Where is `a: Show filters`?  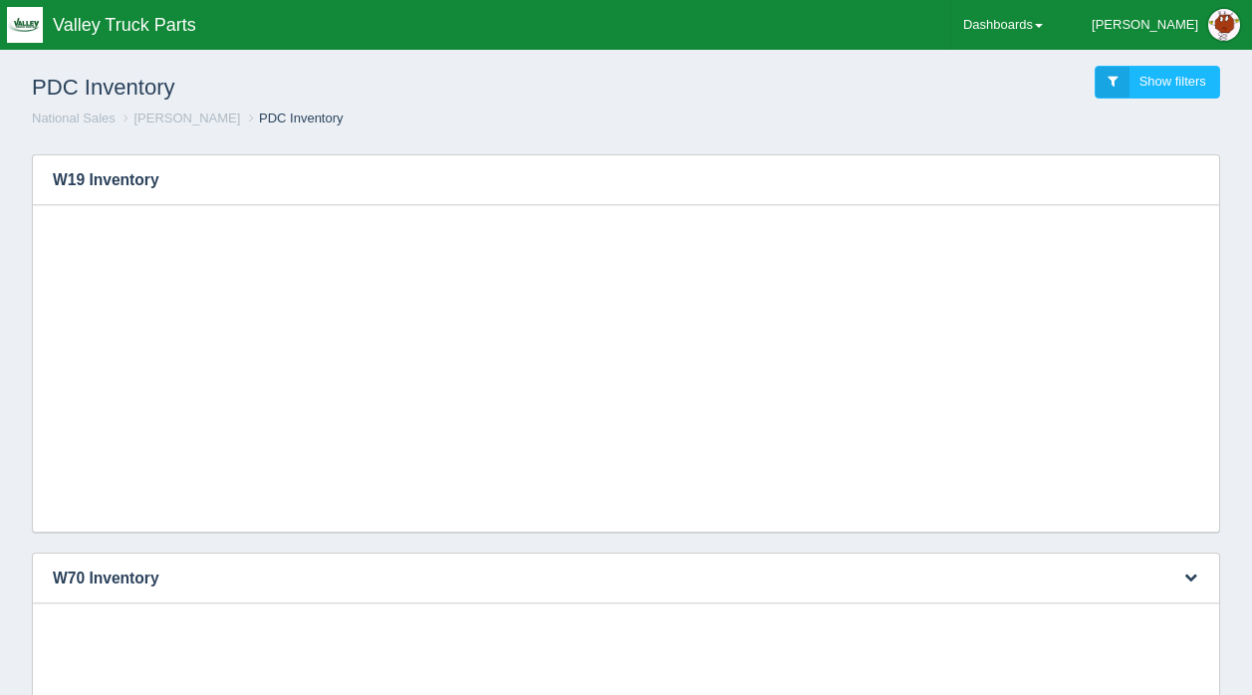 a: Show filters is located at coordinates (1157, 82).